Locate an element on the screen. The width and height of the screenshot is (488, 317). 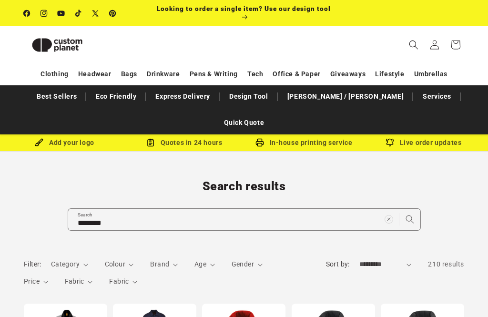
a: Drinkware is located at coordinates (163, 74).